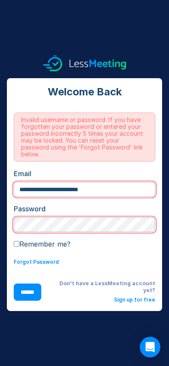 The height and width of the screenshot is (366, 169). Describe the element at coordinates (150, 347) in the screenshot. I see `div: Open Intercom Messenger` at that location.